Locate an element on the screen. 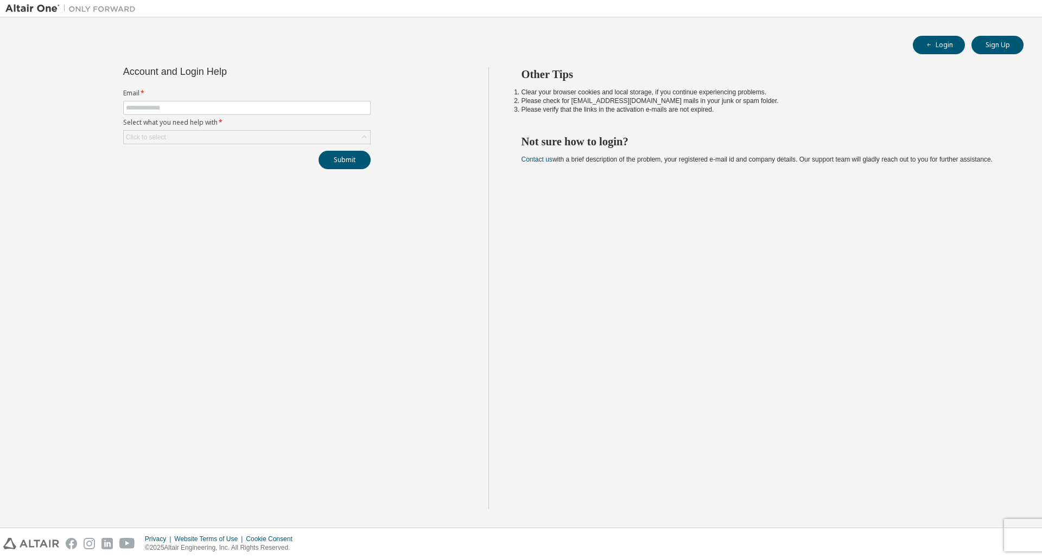  div: Account and Login Help is located at coordinates (222, 72).